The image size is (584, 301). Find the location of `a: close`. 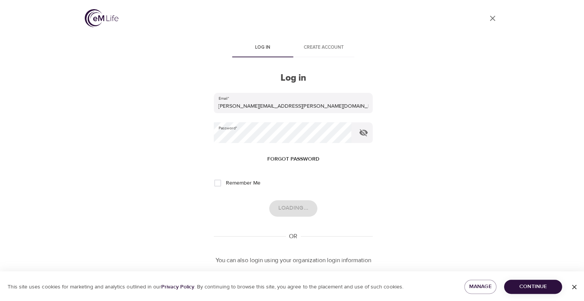

a: close is located at coordinates (490, 18).